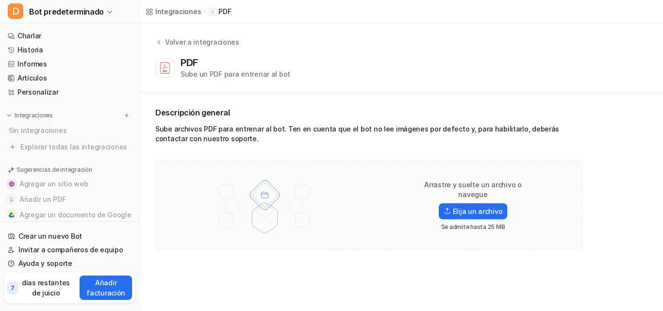 The width and height of the screenshot is (663, 311). I want to click on img: menu_add.svg, so click(127, 115).